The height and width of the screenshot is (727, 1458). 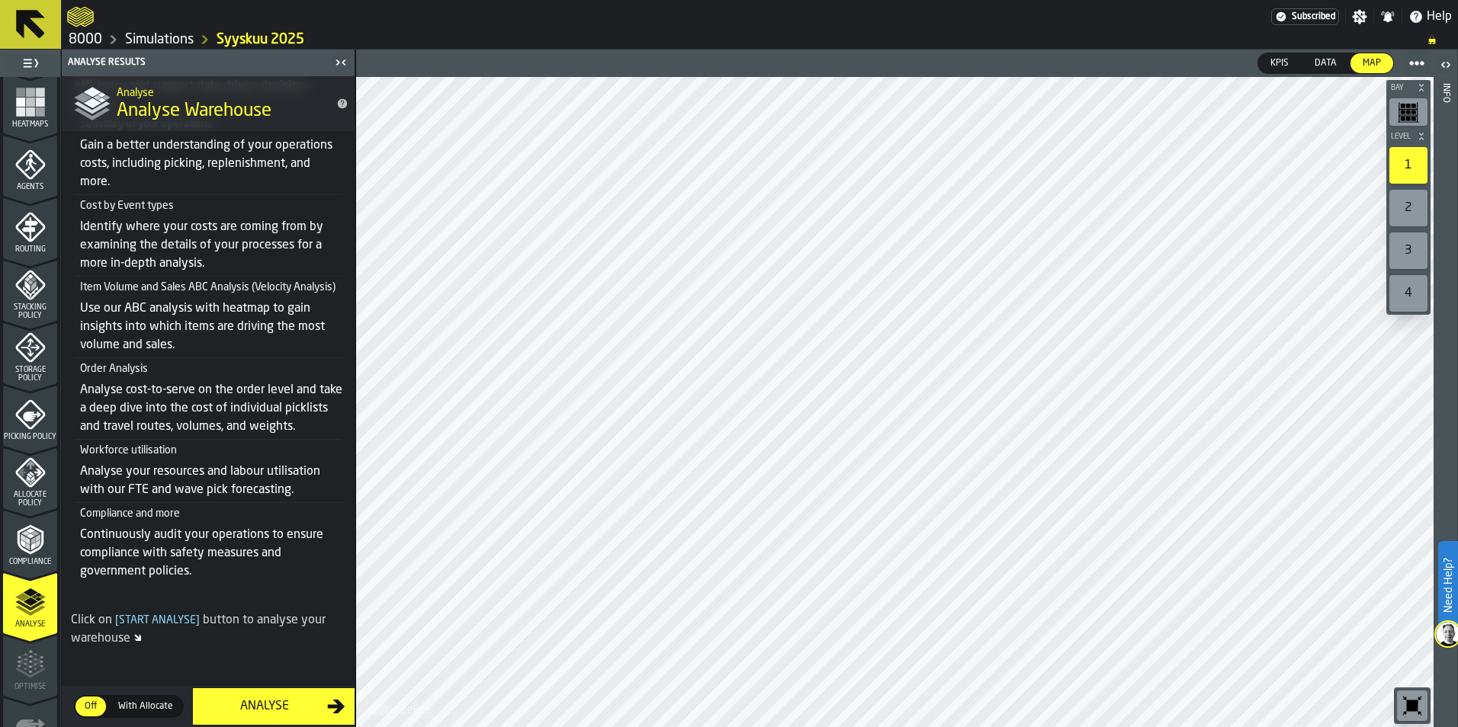 What do you see at coordinates (1360, 17) in the screenshot?
I see `label: button-toggle-Settings` at bounding box center [1360, 17].